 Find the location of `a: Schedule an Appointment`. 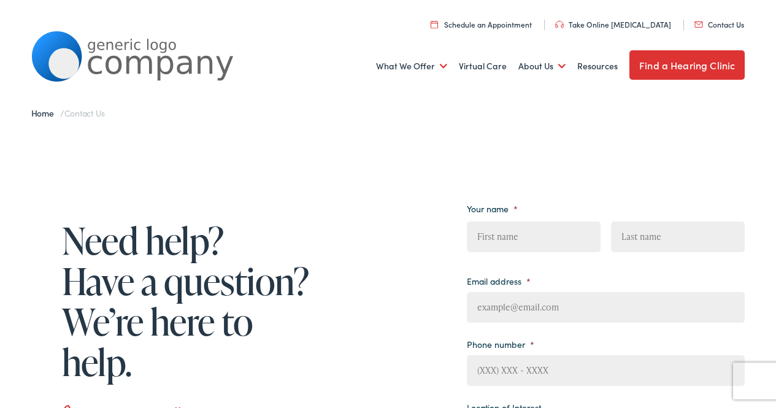

a: Schedule an Appointment is located at coordinates (481, 24).